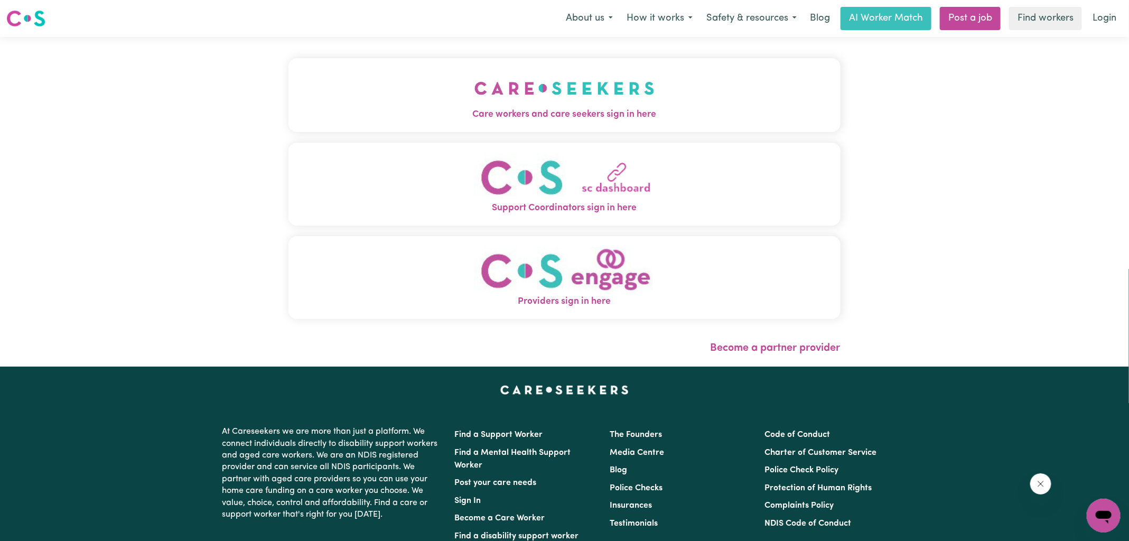  I want to click on a: Police Checks, so click(636, 488).